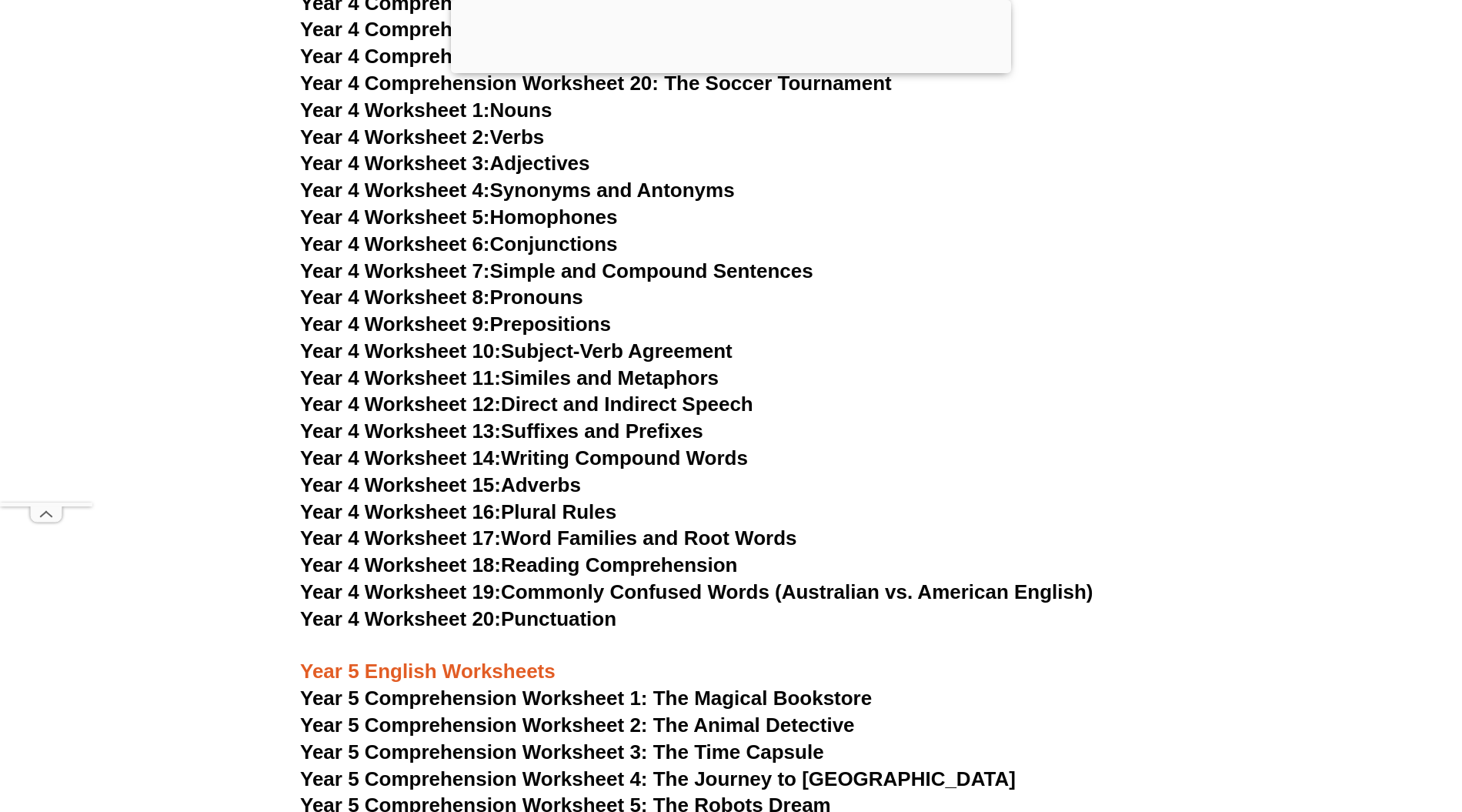 The width and height of the screenshot is (1462, 812). Describe the element at coordinates (602, 56) in the screenshot. I see `span: Year 4 Comprehension Worksheet 19: The Inventor's Workshop` at that location.